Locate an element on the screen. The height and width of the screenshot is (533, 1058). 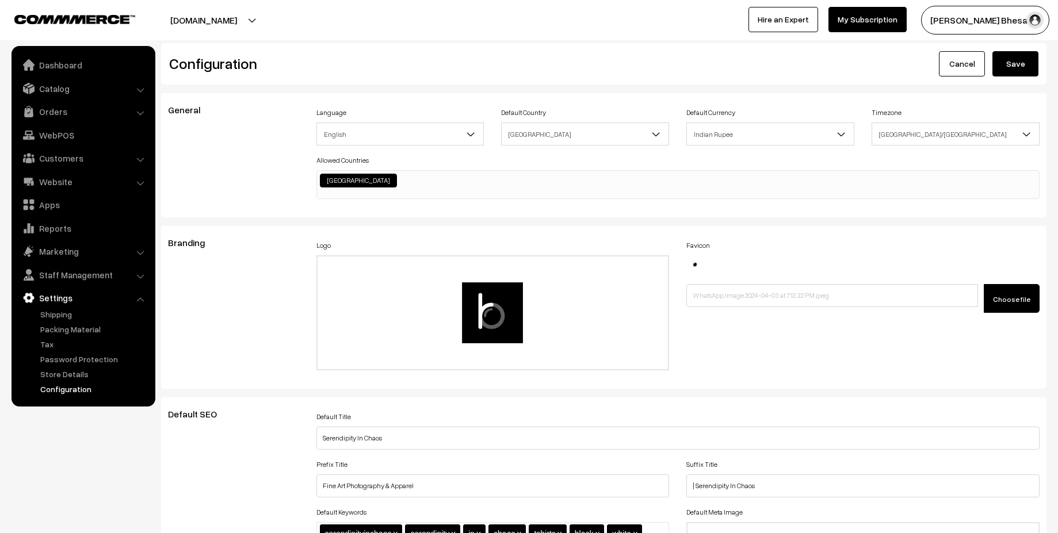
input: WhatsApp Image 2024-04-03 at 7.12.32 PM.jpeg is located at coordinates (832, 296).